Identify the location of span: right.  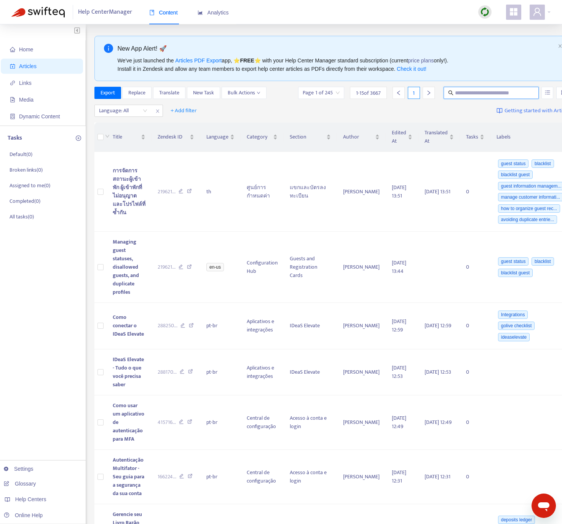
(428, 93).